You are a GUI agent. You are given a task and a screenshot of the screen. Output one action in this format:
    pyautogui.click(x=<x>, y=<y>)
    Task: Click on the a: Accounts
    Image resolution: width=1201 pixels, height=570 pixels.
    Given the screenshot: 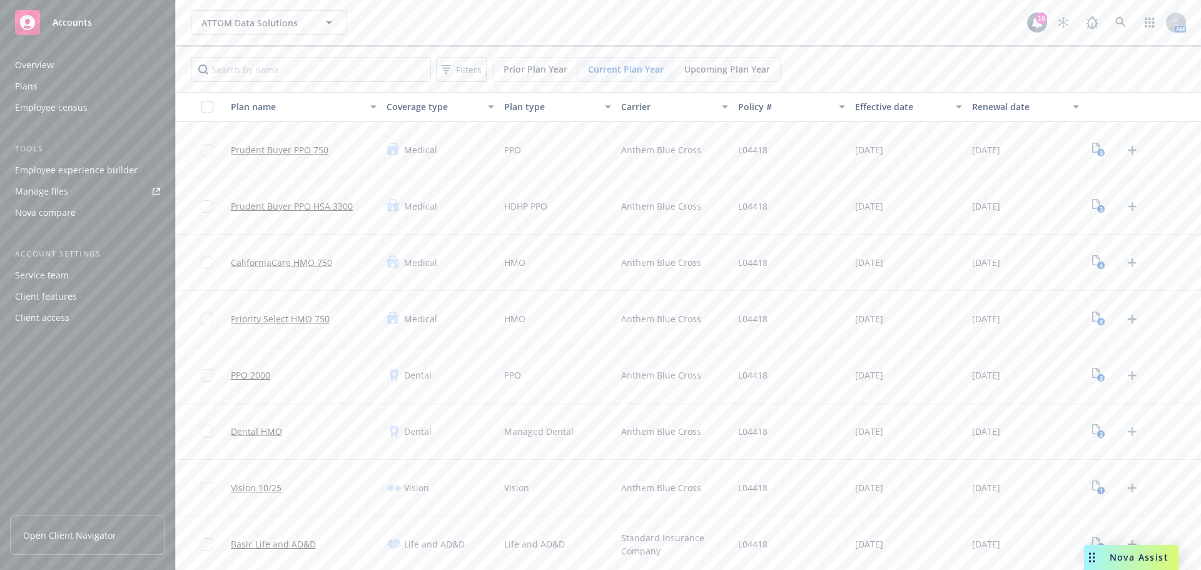 What is the action you would take?
    pyautogui.click(x=88, y=23)
    